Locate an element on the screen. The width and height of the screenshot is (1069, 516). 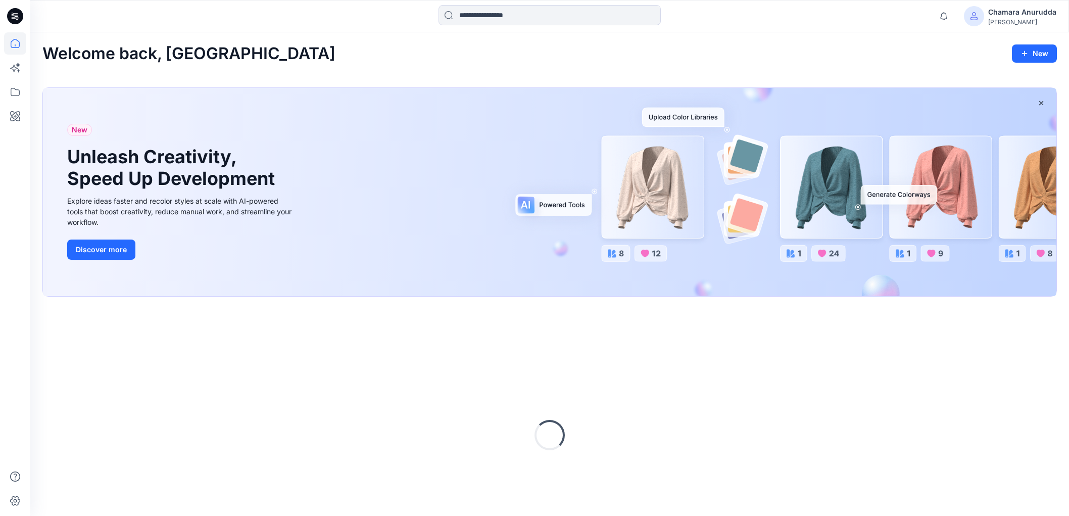
button: Discover more is located at coordinates (101, 250).